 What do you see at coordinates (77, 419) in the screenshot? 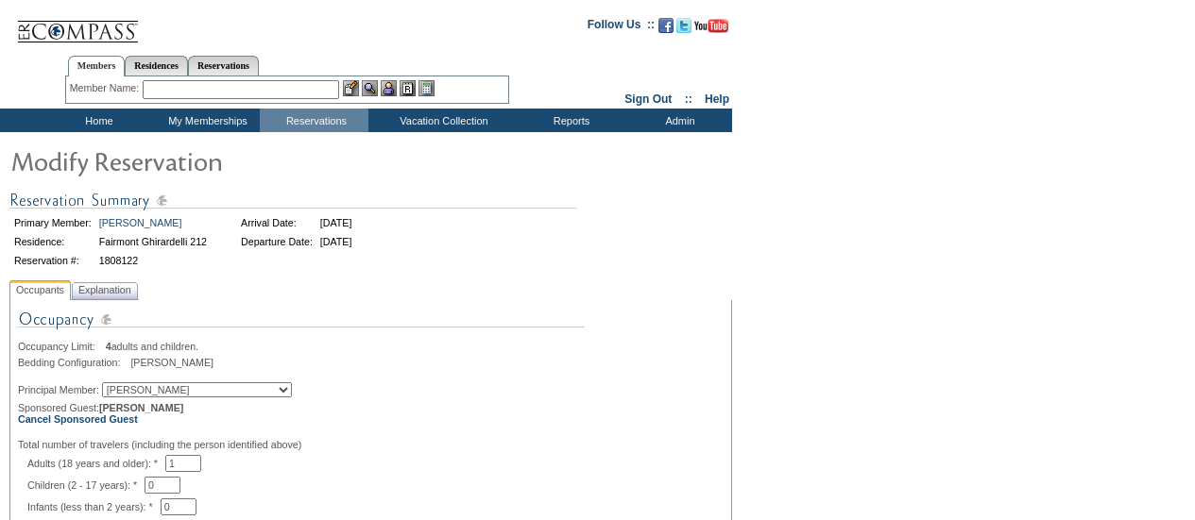
I see `b: Cancel Sponsored Guest` at bounding box center [77, 419].